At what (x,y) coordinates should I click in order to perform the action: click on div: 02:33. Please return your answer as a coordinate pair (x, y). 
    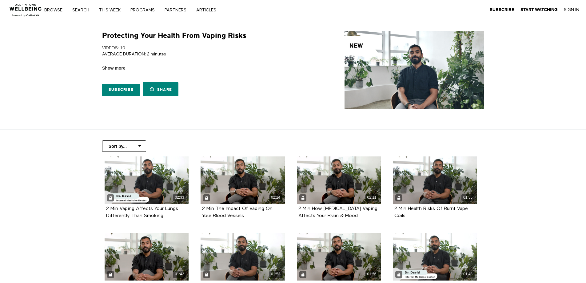
    Looking at the image, I should click on (179, 197).